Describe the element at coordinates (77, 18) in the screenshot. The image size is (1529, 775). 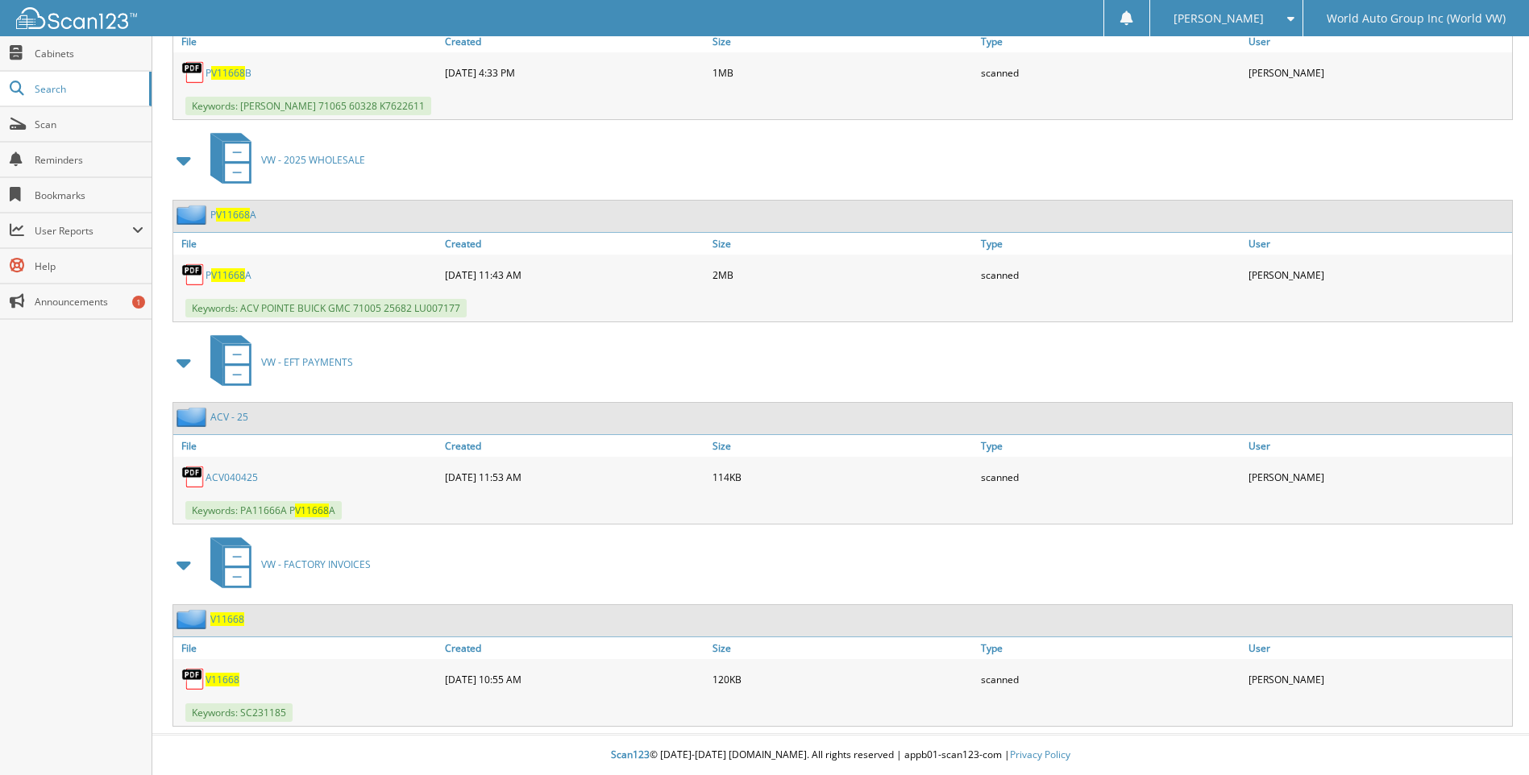
I see `img: scan123-logo-white.svg` at that location.